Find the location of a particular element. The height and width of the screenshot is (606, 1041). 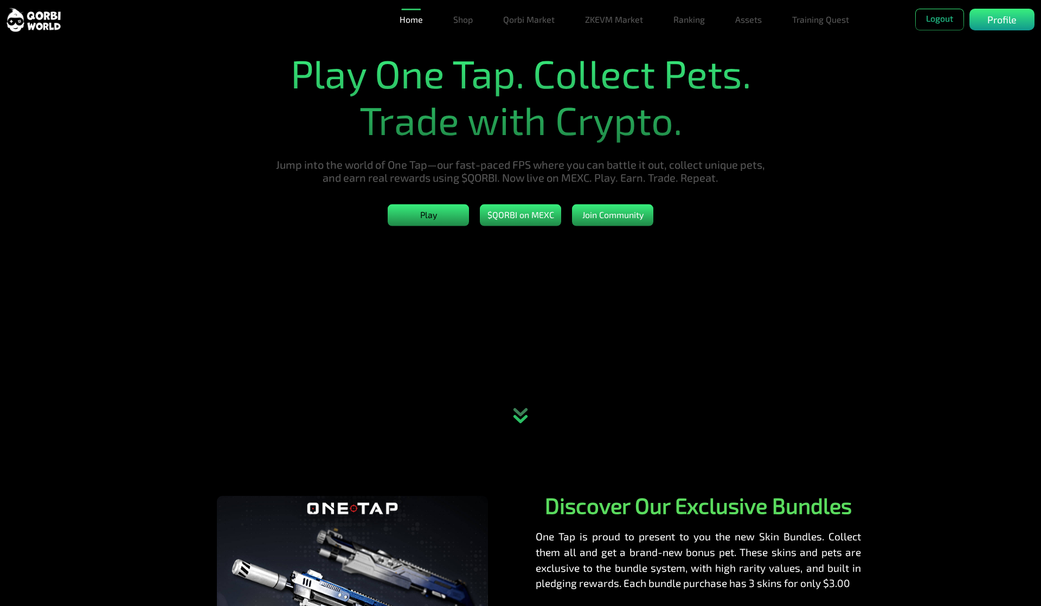

button: Logout is located at coordinates (939, 20).